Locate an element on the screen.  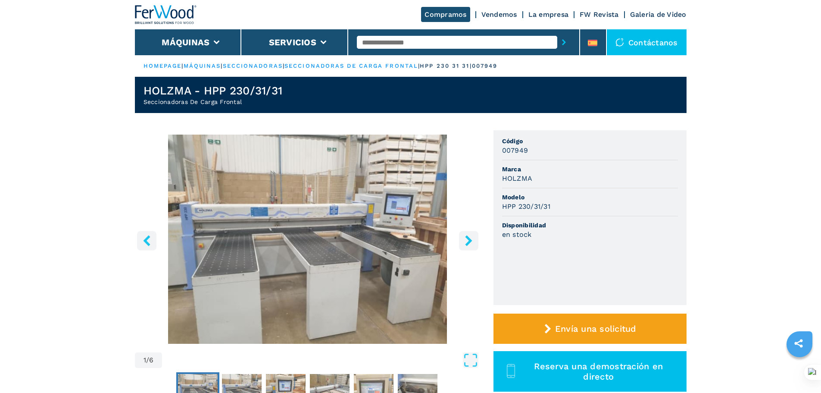
img: Seccionadoras De Carga Frontal HOLZMA HPP 230/31/31 is located at coordinates (308, 239).